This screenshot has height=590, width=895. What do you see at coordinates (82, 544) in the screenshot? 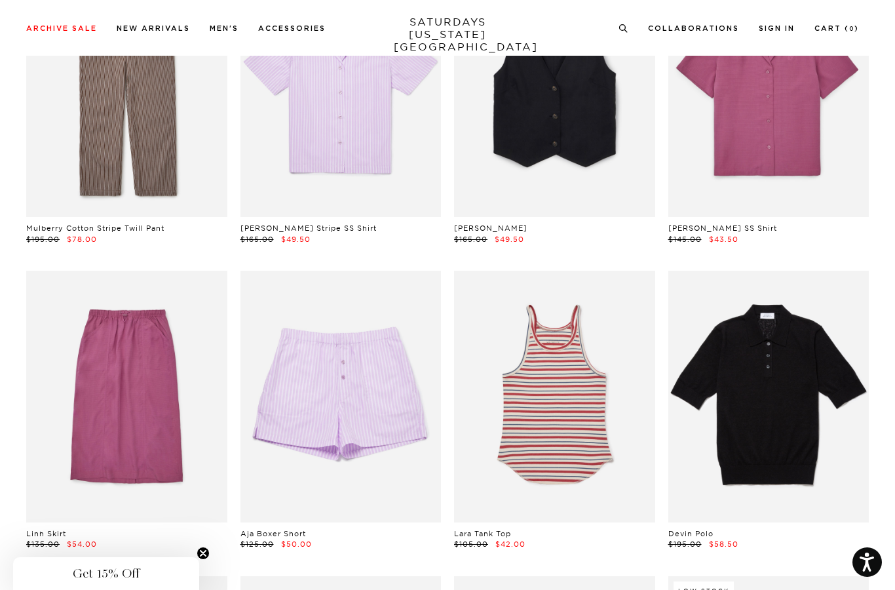
I see `span: $54.00` at bounding box center [82, 544].